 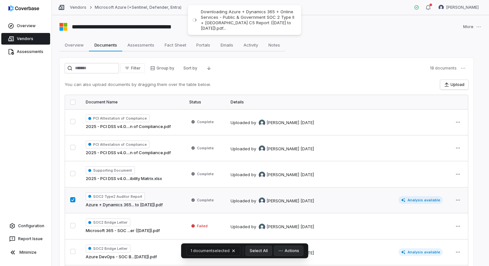 What do you see at coordinates (26, 253) in the screenshot?
I see `button: Minimize` at bounding box center [26, 253].